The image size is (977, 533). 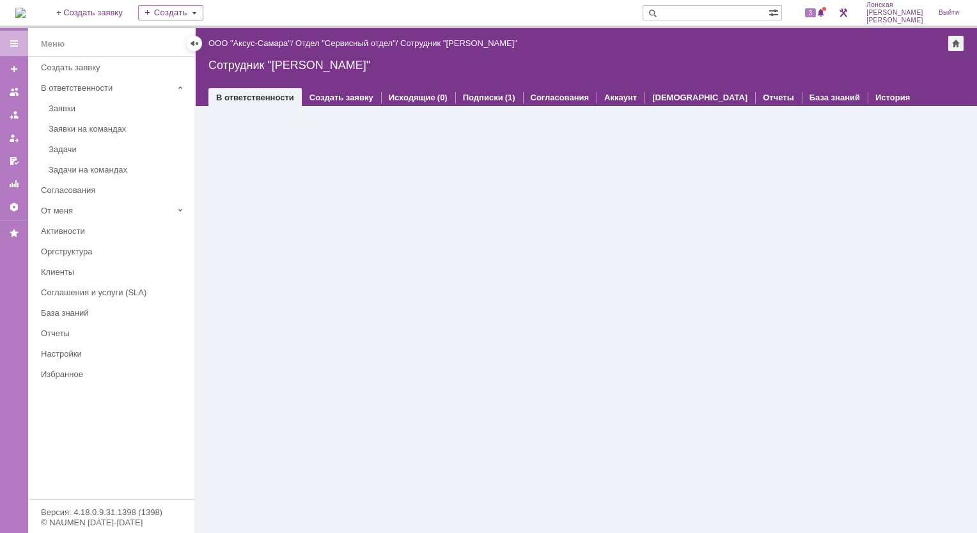 What do you see at coordinates (14, 138) in the screenshot?
I see `a: Мои заявки` at bounding box center [14, 138].